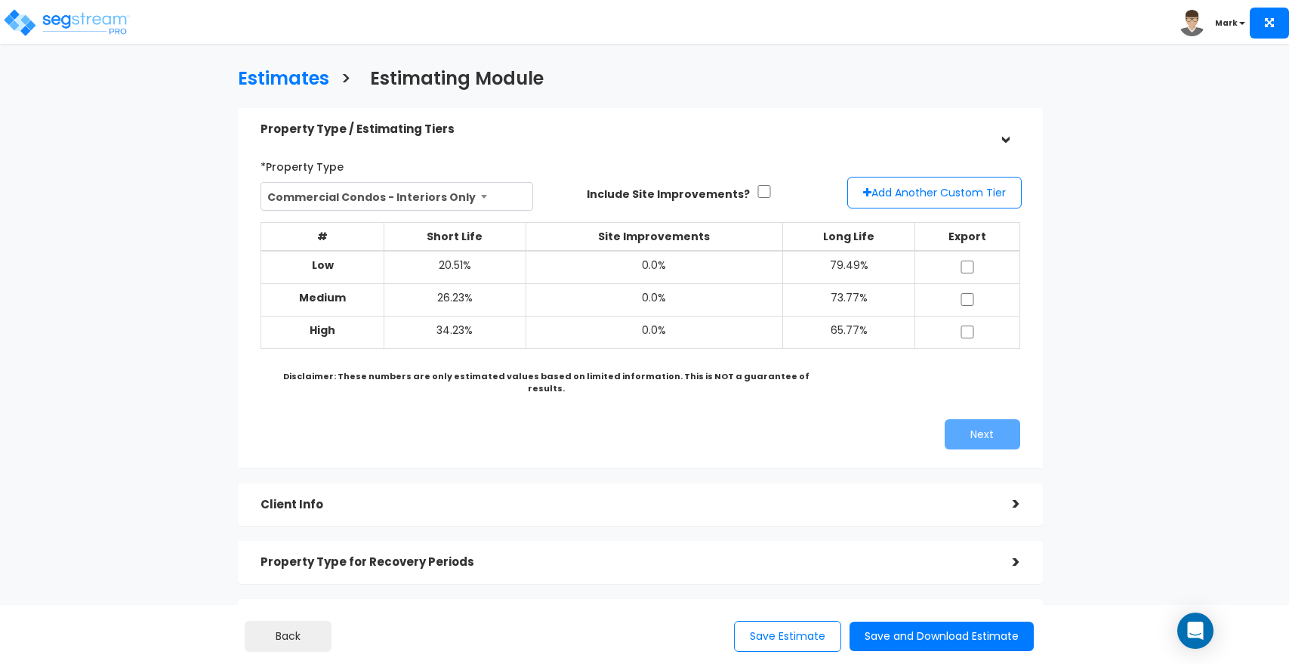 The image size is (1289, 664). Describe the element at coordinates (1196, 631) in the screenshot. I see `div: Open Intercom Messenger` at that location.